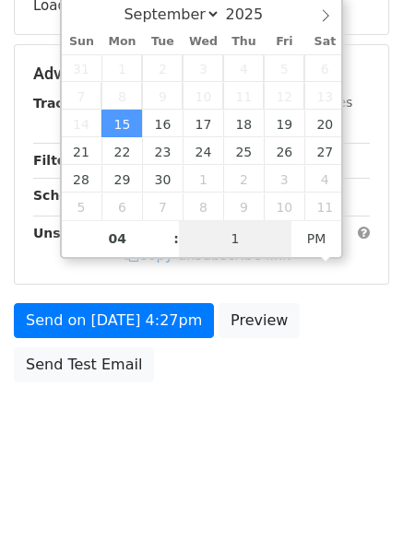  Describe the element at coordinates (284, 124) in the screenshot. I see `span: September 19, 2025` at that location.